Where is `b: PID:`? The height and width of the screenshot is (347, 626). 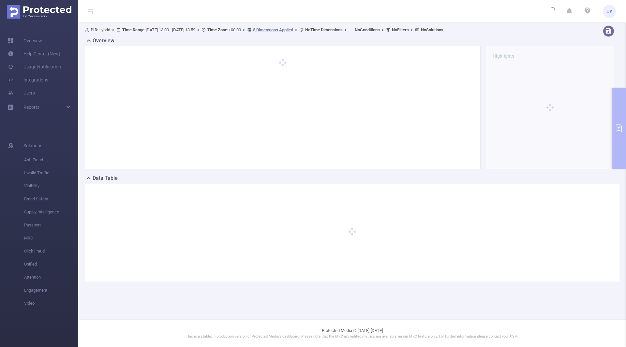
b: PID: is located at coordinates (95, 30).